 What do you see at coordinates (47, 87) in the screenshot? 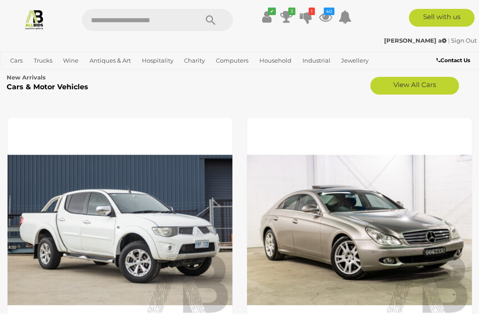
I see `b: Cars & Motor Vehicles` at bounding box center [47, 87].